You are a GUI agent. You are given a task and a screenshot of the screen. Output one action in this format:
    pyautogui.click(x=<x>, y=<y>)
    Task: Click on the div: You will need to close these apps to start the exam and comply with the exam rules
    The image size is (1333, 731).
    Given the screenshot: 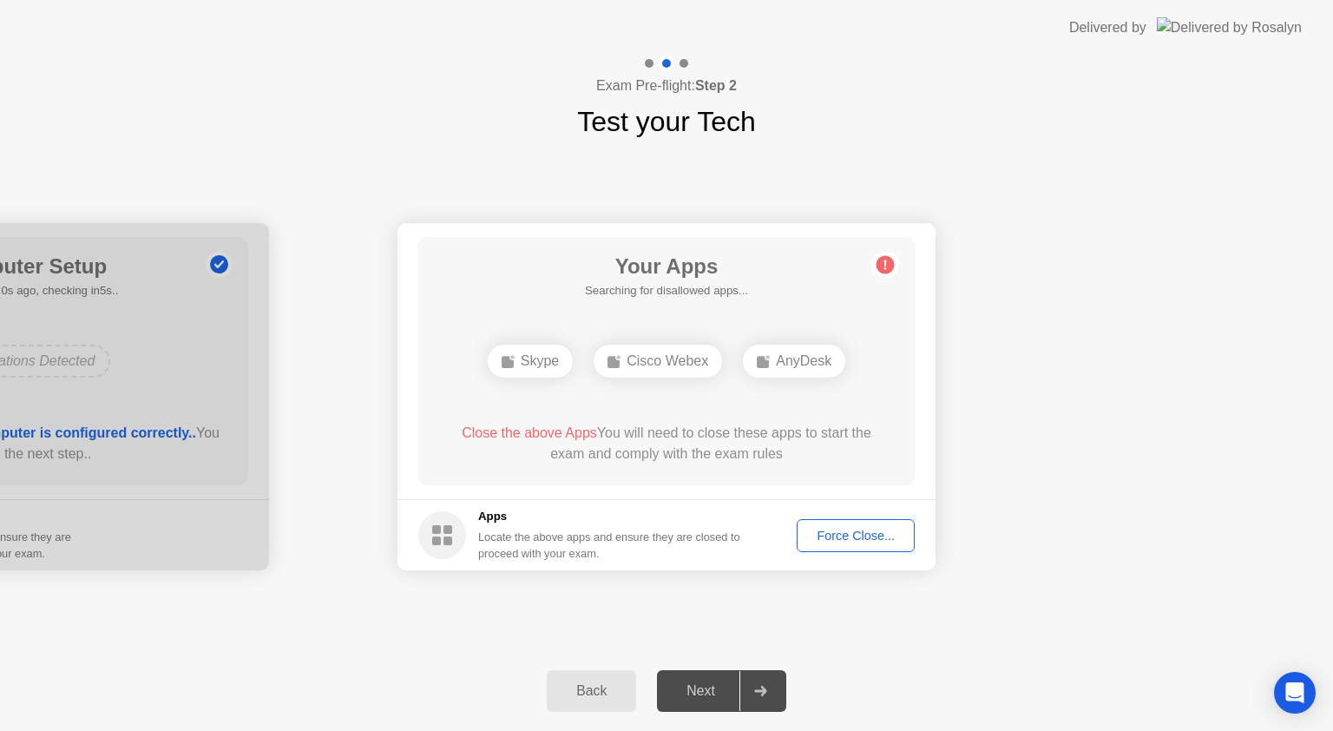 What is the action you would take?
    pyautogui.click(x=667, y=444)
    